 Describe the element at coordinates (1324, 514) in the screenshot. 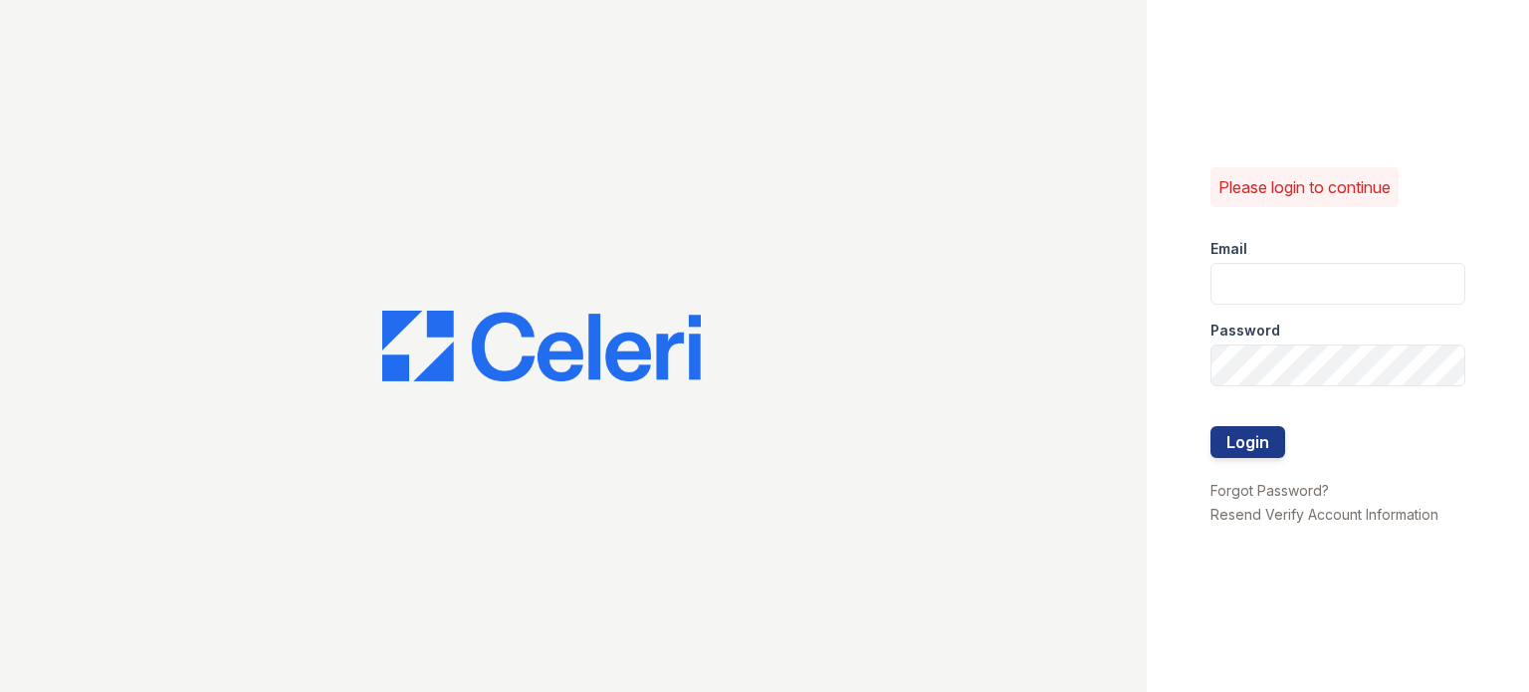

I see `a: Resend Verify Account Information` at that location.